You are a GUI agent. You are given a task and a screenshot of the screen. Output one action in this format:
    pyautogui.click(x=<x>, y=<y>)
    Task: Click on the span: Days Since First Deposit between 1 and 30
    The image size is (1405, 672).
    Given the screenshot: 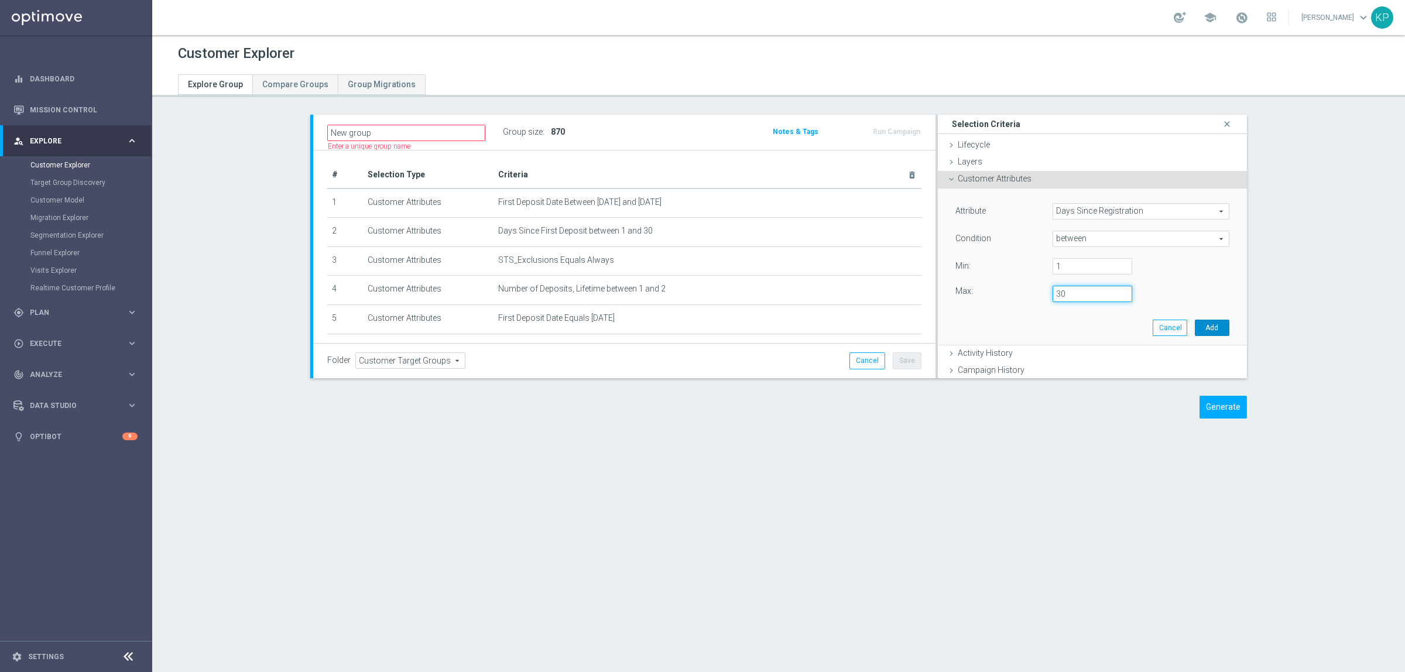 What is the action you would take?
    pyautogui.click(x=576, y=231)
    